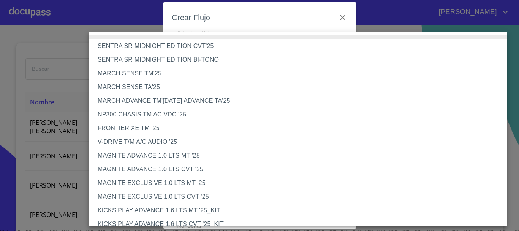 The width and height of the screenshot is (519, 231). I want to click on li: SENTRA SR MIDNIGHT EDITION BI-TONO, so click(301, 60).